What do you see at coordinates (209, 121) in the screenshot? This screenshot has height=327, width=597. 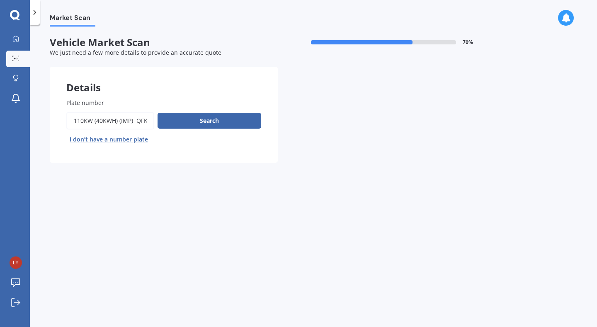 I see `button: Search` at bounding box center [209, 121].